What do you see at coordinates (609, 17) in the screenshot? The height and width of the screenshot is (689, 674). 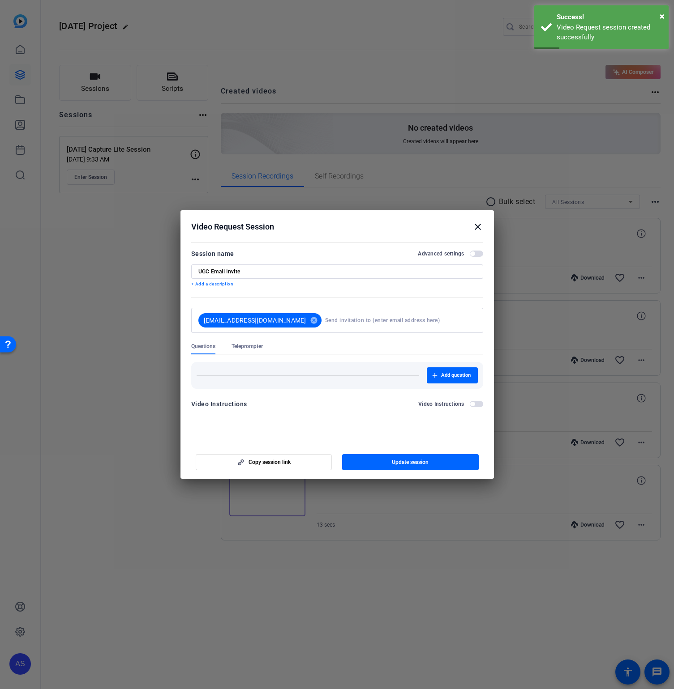 I see `div: Success!` at bounding box center [609, 17].